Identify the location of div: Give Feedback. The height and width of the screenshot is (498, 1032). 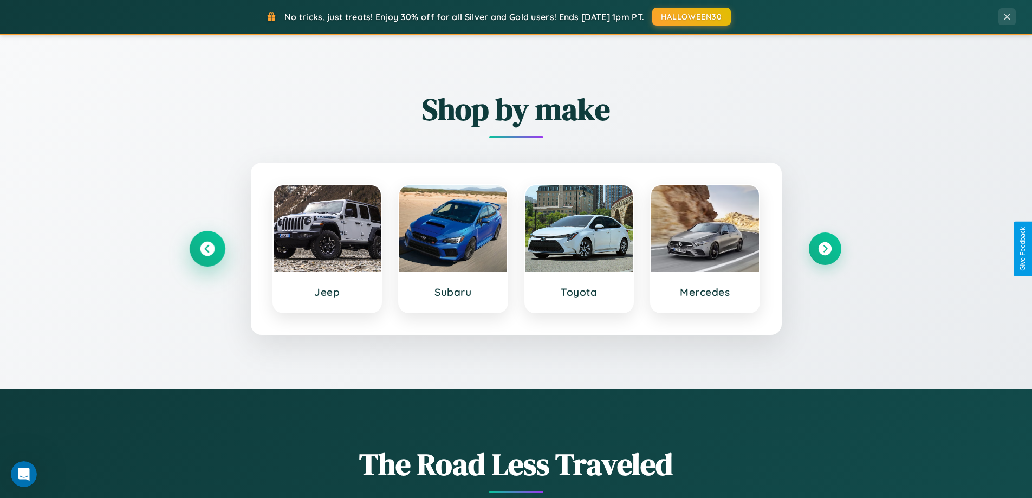
(1023, 249).